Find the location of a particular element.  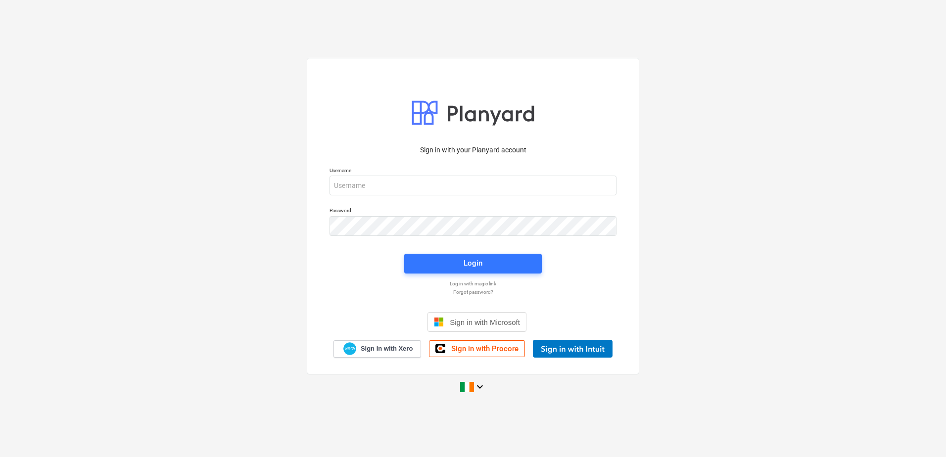

span: Sign in with Microsoft is located at coordinates (485, 322).